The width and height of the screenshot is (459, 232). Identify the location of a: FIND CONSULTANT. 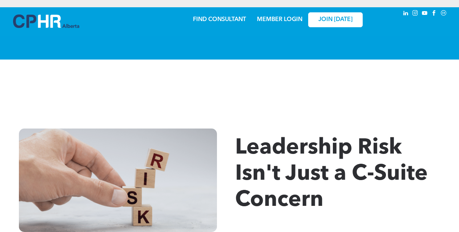
(219, 20).